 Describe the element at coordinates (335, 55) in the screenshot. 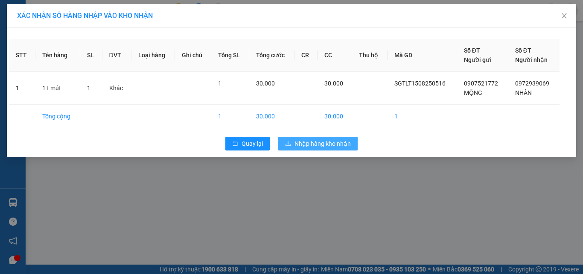

I see `th: CC` at that location.